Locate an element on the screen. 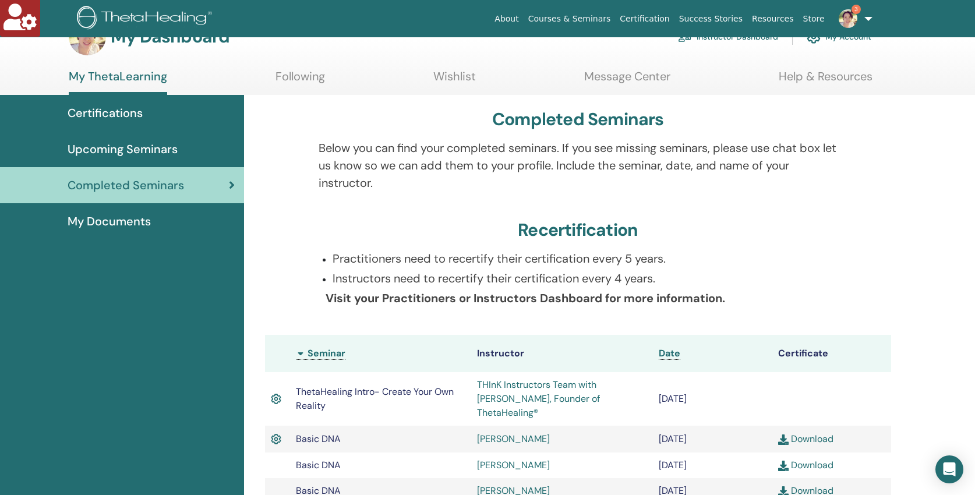 The width and height of the screenshot is (975, 495). div: Open Intercom Messenger is located at coordinates (950, 470).